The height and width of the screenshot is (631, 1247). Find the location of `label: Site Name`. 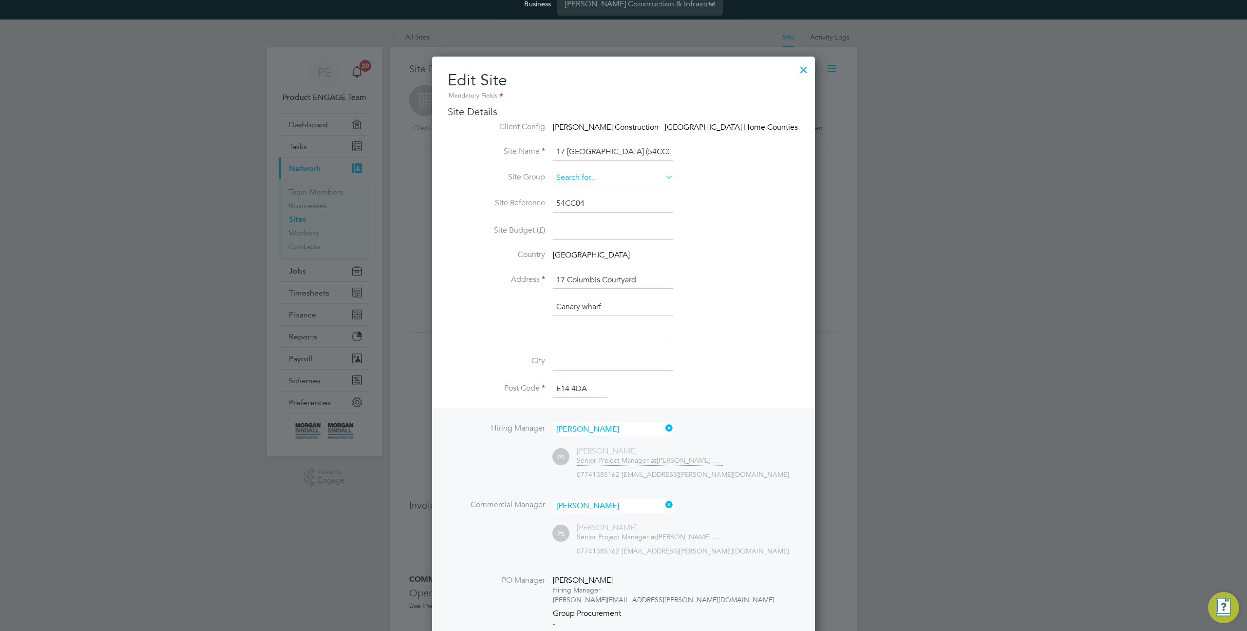

label: Site Name is located at coordinates (497, 151).